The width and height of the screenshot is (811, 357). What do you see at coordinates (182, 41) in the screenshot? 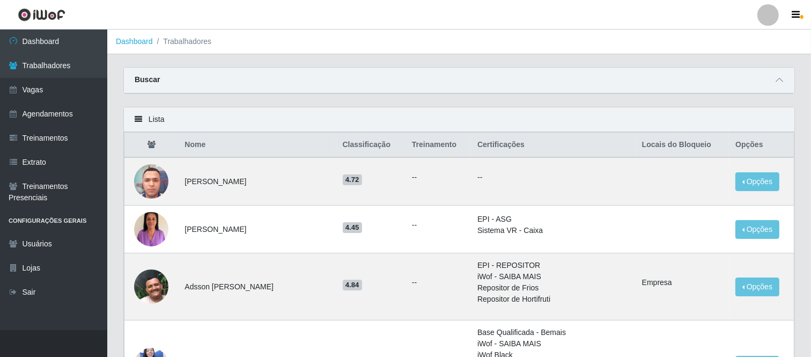
I see `li: Trabalhadores` at bounding box center [182, 41].